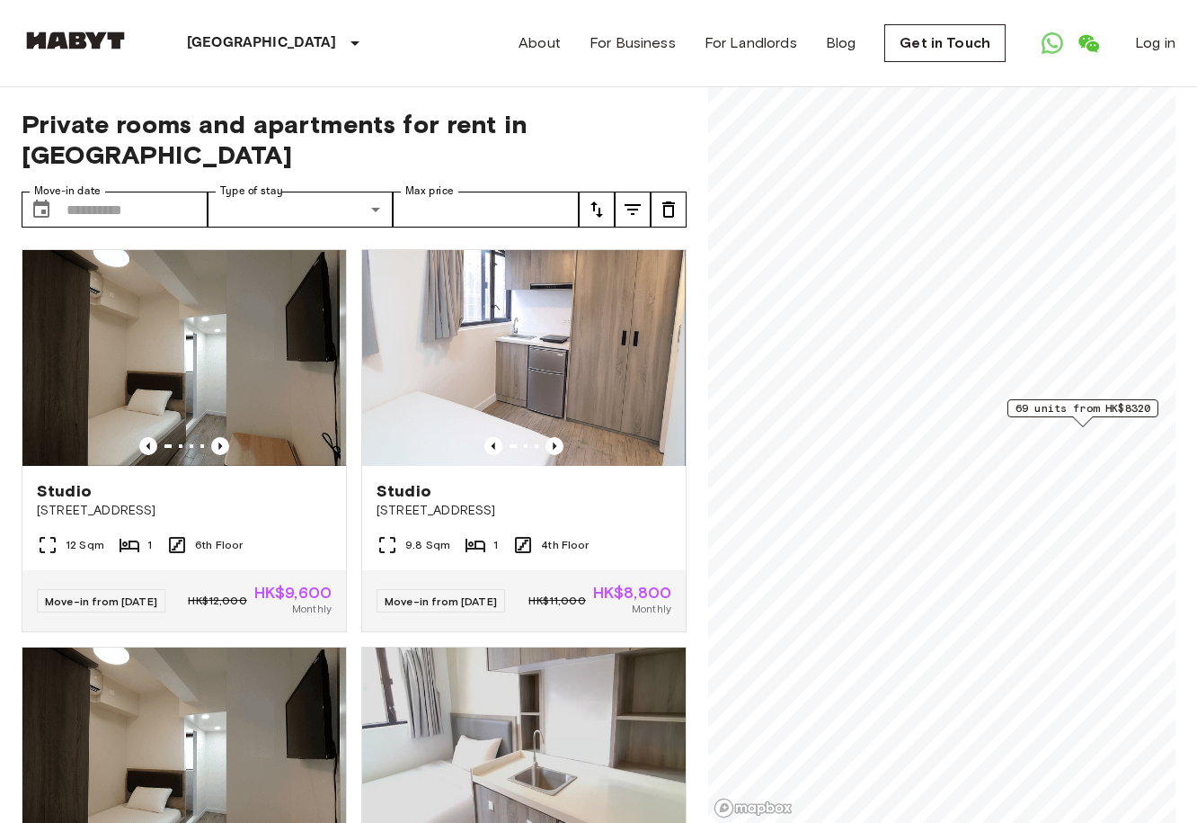  I want to click on span: HK$8,800, so click(632, 592).